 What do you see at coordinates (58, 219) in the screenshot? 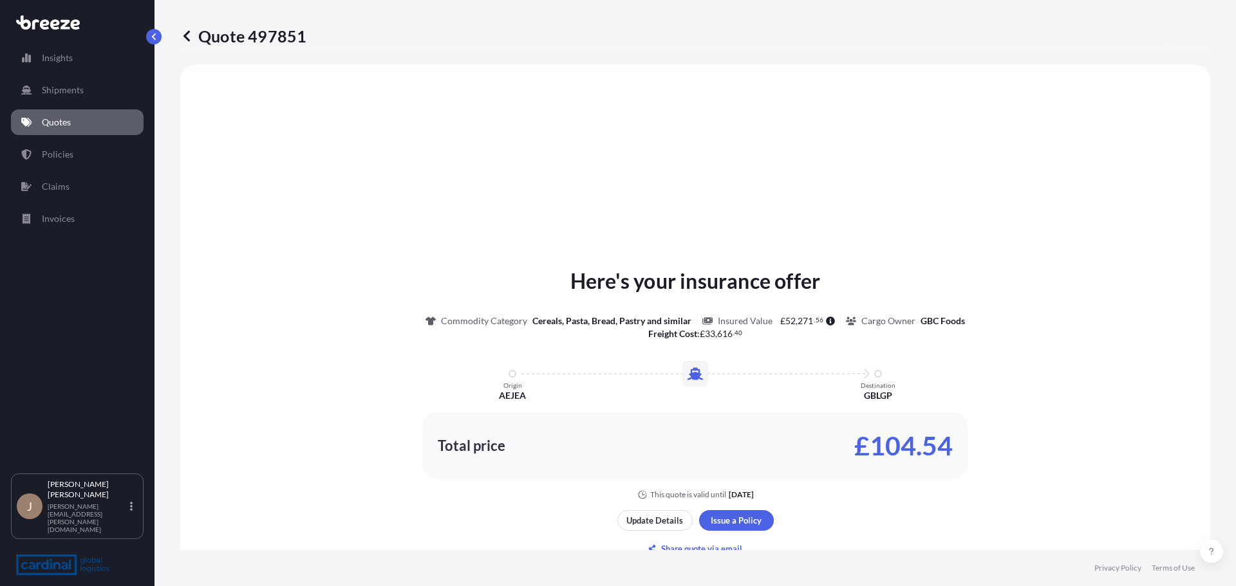
I see `p: Invoices` at bounding box center [58, 219].